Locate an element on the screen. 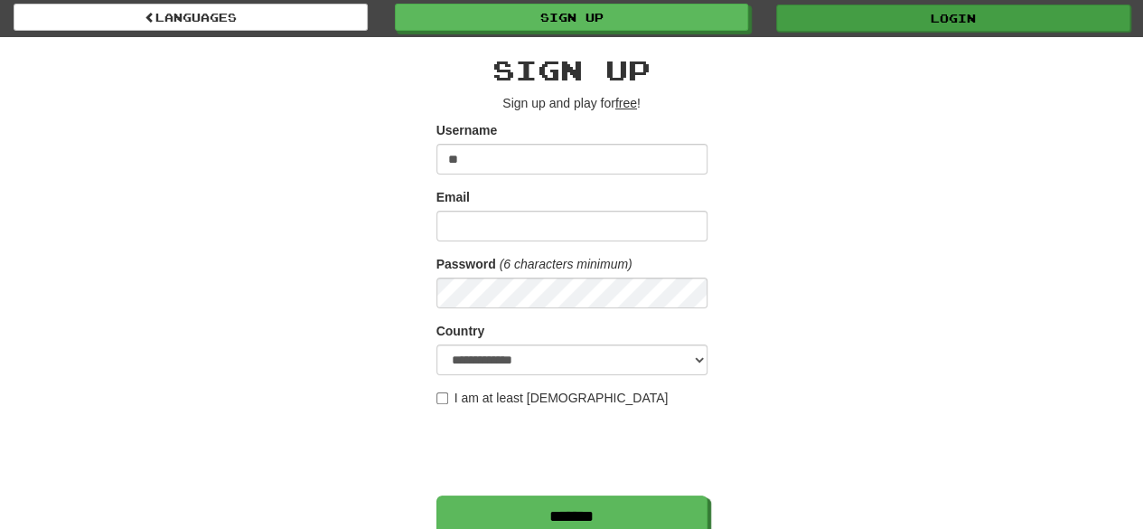 This screenshot has height=529, width=1143. label: Country is located at coordinates (461, 331).